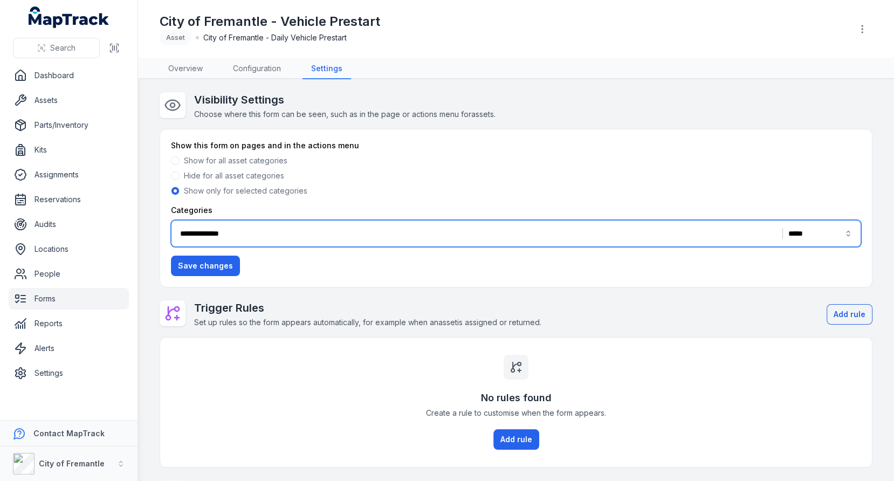 This screenshot has width=894, height=481. I want to click on a: MapTrack, so click(69, 17).